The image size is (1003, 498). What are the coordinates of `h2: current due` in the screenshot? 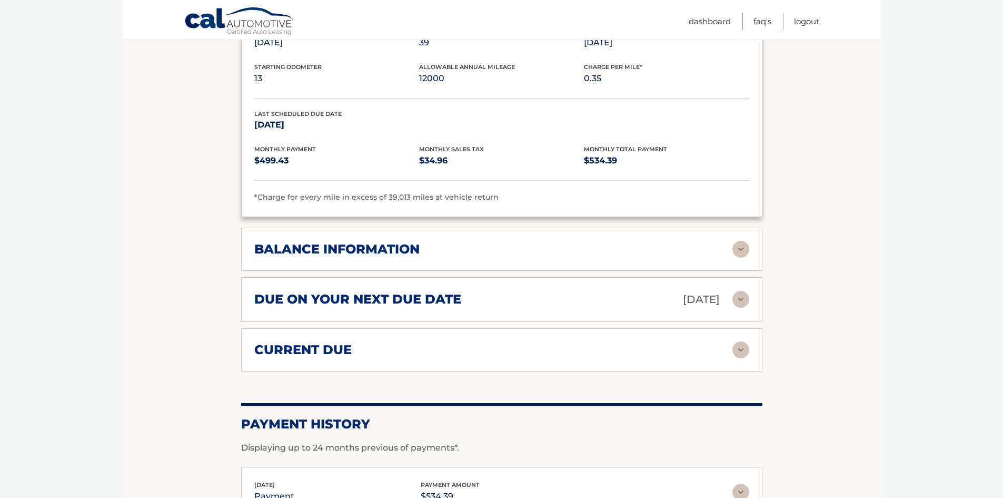 It's located at (303, 350).